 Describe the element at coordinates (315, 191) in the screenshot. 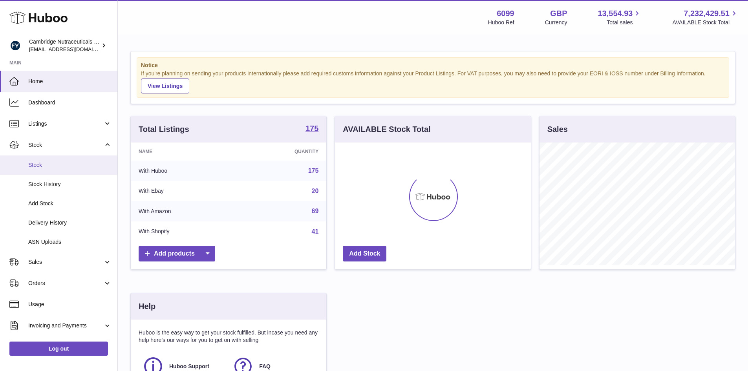

I see `a: 20` at that location.